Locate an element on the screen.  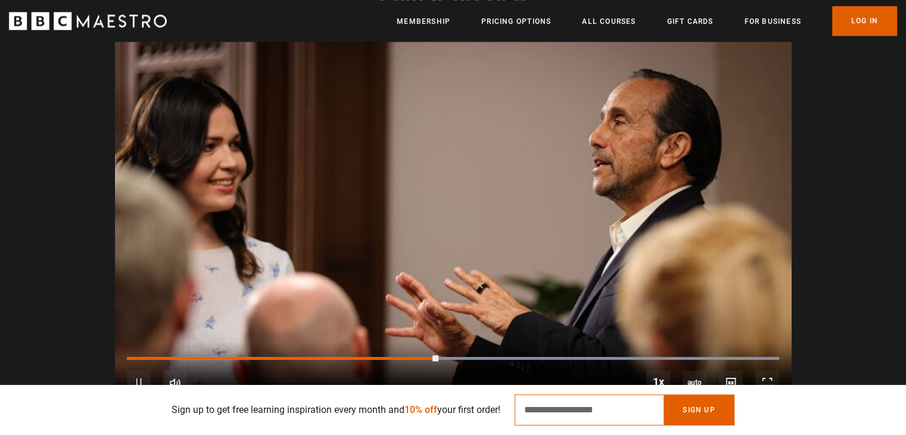
a: All Courses is located at coordinates (609, 21).